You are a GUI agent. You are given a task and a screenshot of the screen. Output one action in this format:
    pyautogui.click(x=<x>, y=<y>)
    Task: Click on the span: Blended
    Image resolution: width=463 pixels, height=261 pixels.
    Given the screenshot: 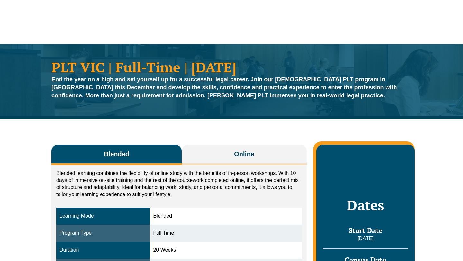 What is the action you would take?
    pyautogui.click(x=116, y=154)
    